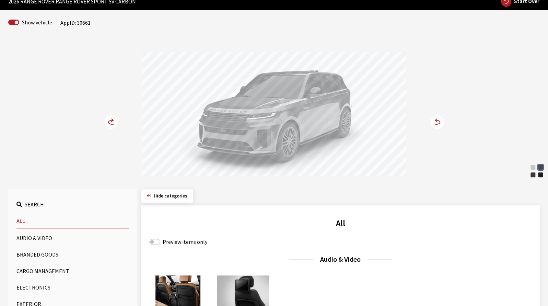 The image size is (548, 306). I want to click on div: Santorini Black, so click(541, 175).